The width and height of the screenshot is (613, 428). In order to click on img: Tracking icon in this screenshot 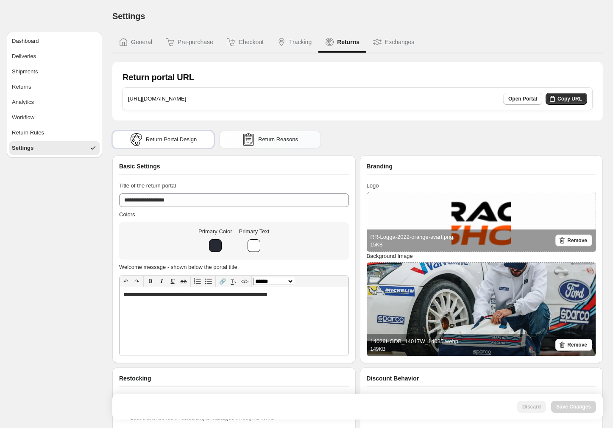, I will do `click(282, 42)`.